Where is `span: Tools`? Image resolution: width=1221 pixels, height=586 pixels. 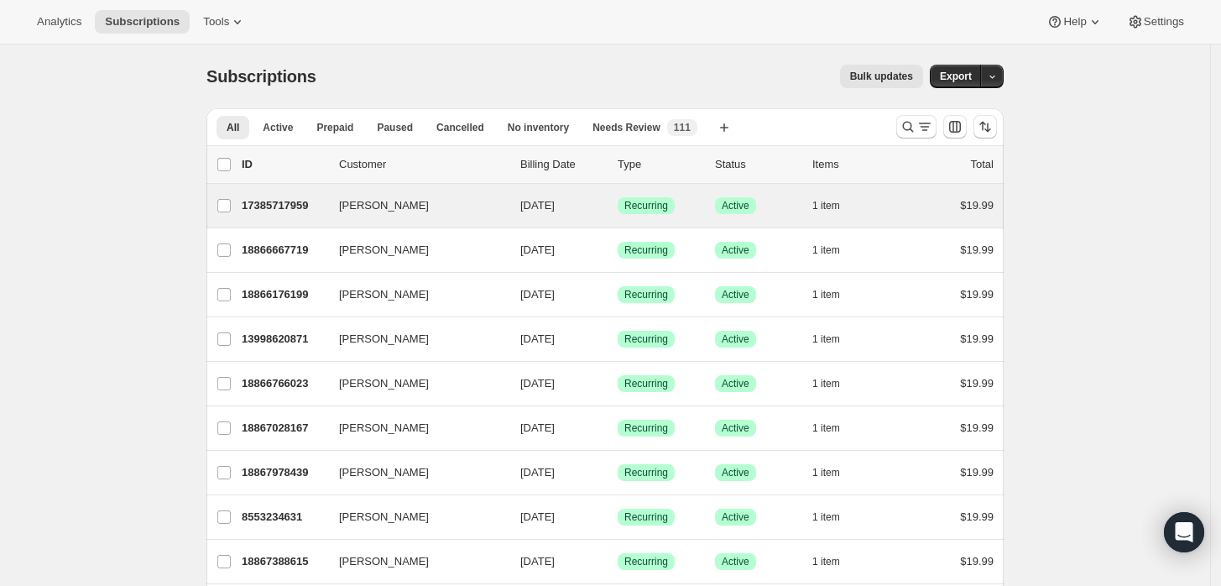 span: Tools is located at coordinates (216, 22).